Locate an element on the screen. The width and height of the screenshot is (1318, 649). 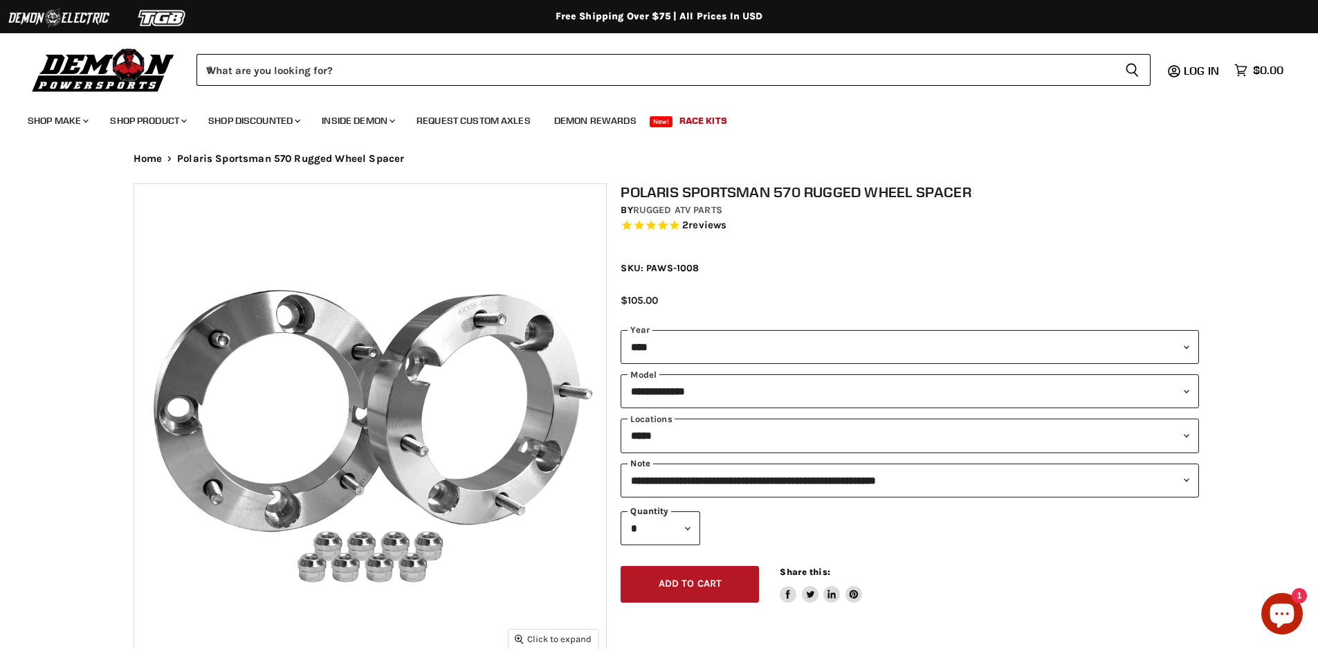
a: Shop Discounted is located at coordinates (253, 120).